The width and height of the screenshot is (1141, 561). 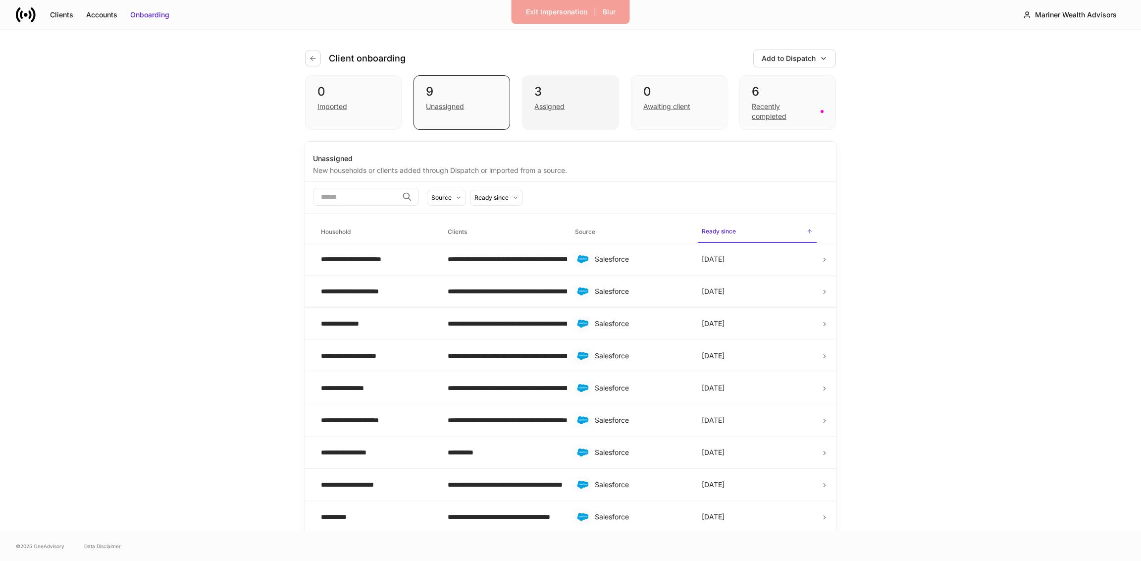 I want to click on div: Mariner Wealth Advisors, so click(x=1076, y=15).